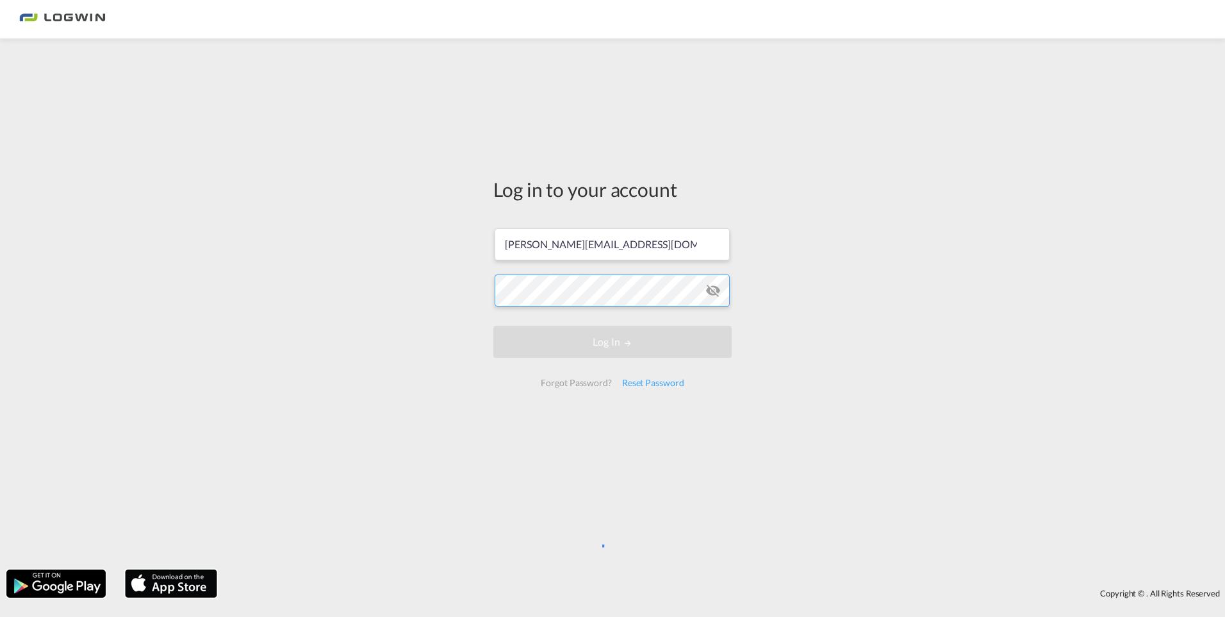 The height and width of the screenshot is (617, 1225). I want to click on div: Log in to your account, so click(613, 189).